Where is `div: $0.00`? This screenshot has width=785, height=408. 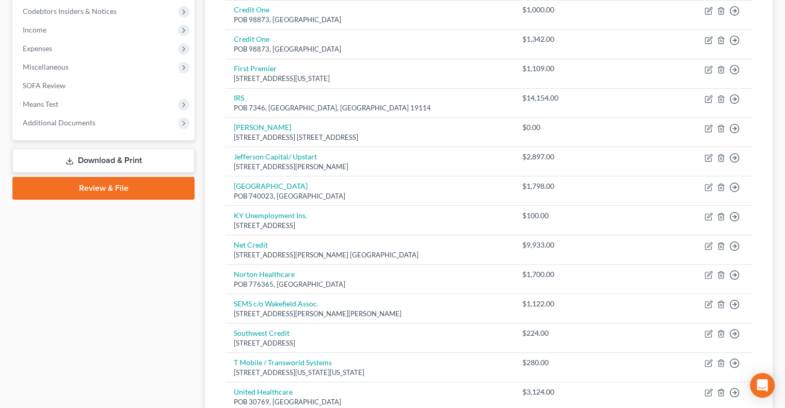 div: $0.00 is located at coordinates (550, 127).